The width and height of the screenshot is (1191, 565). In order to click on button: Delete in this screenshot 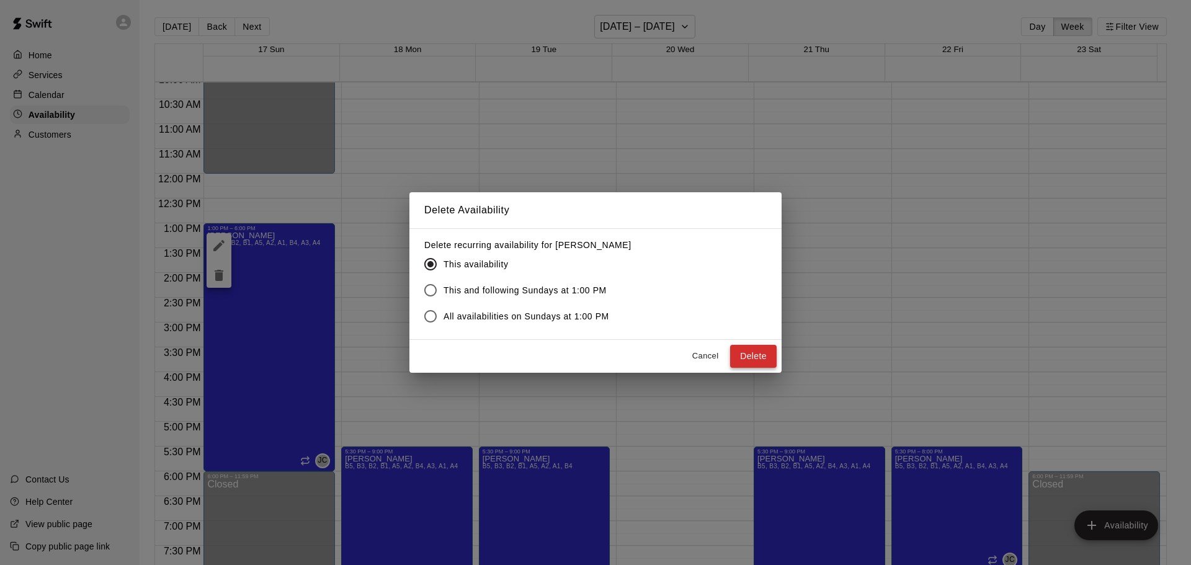, I will do `click(753, 356)`.